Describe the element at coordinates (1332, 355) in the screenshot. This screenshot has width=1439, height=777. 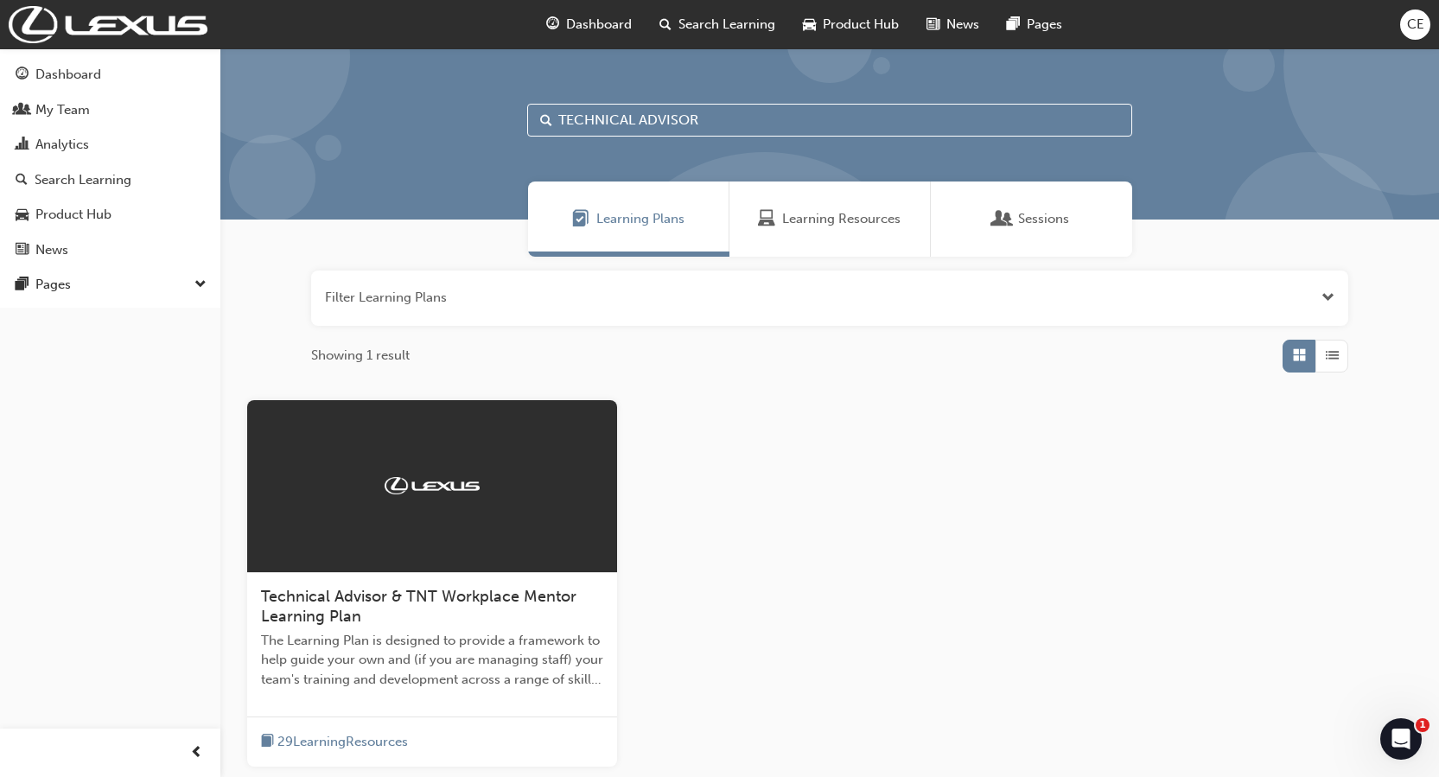
I see `span: List` at that location.